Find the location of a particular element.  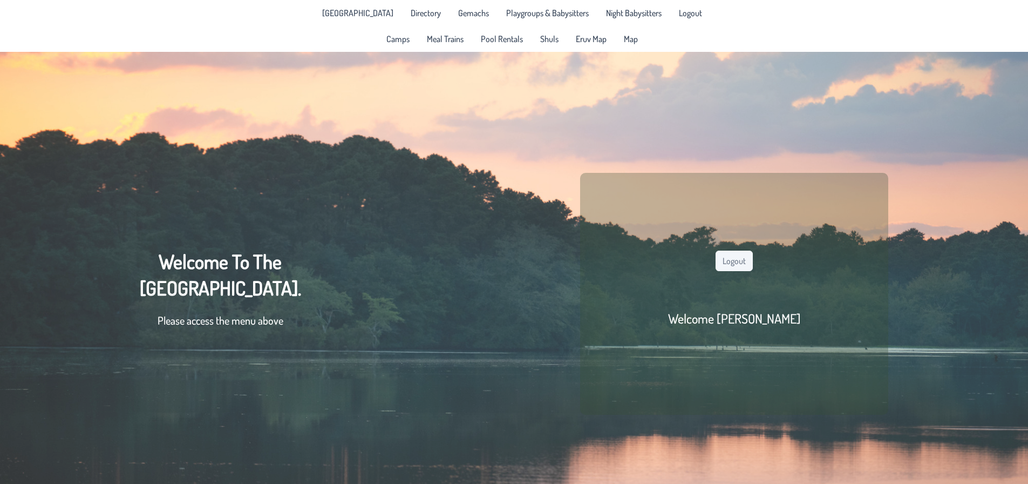

a: Meal Trains is located at coordinates (445, 39).